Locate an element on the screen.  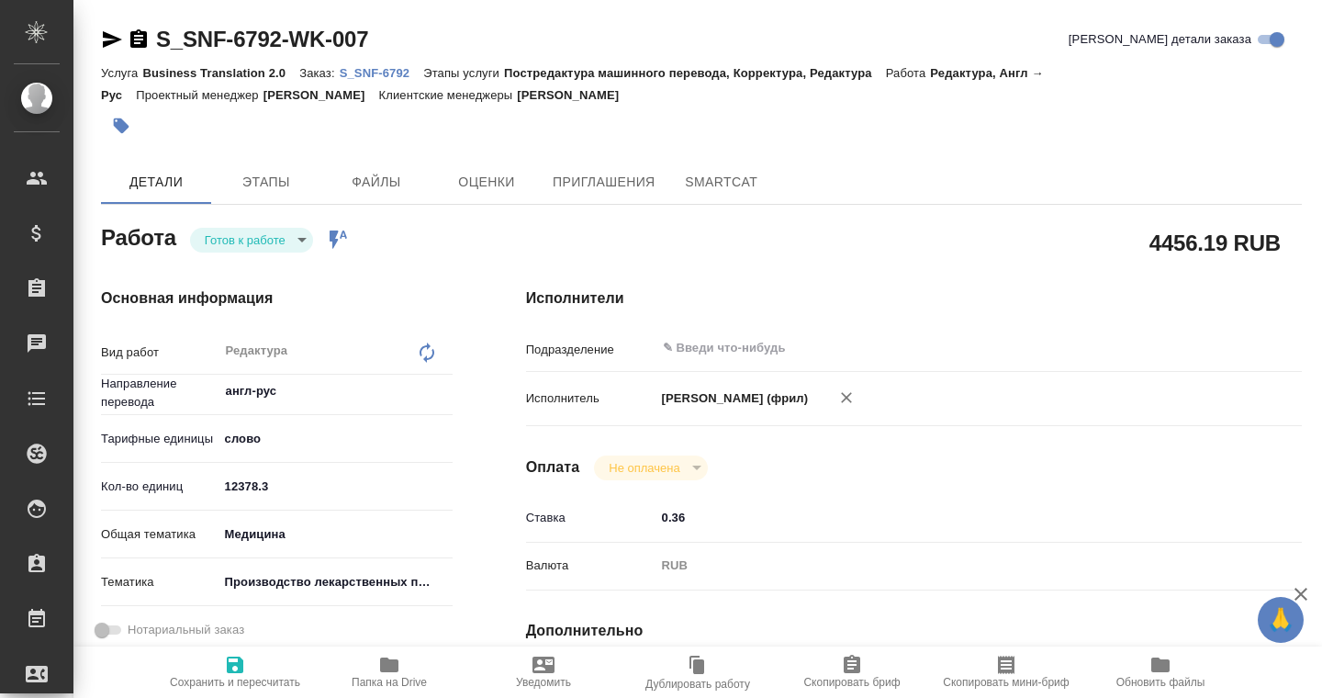
a: S_SNF-6792 is located at coordinates (382, 72).